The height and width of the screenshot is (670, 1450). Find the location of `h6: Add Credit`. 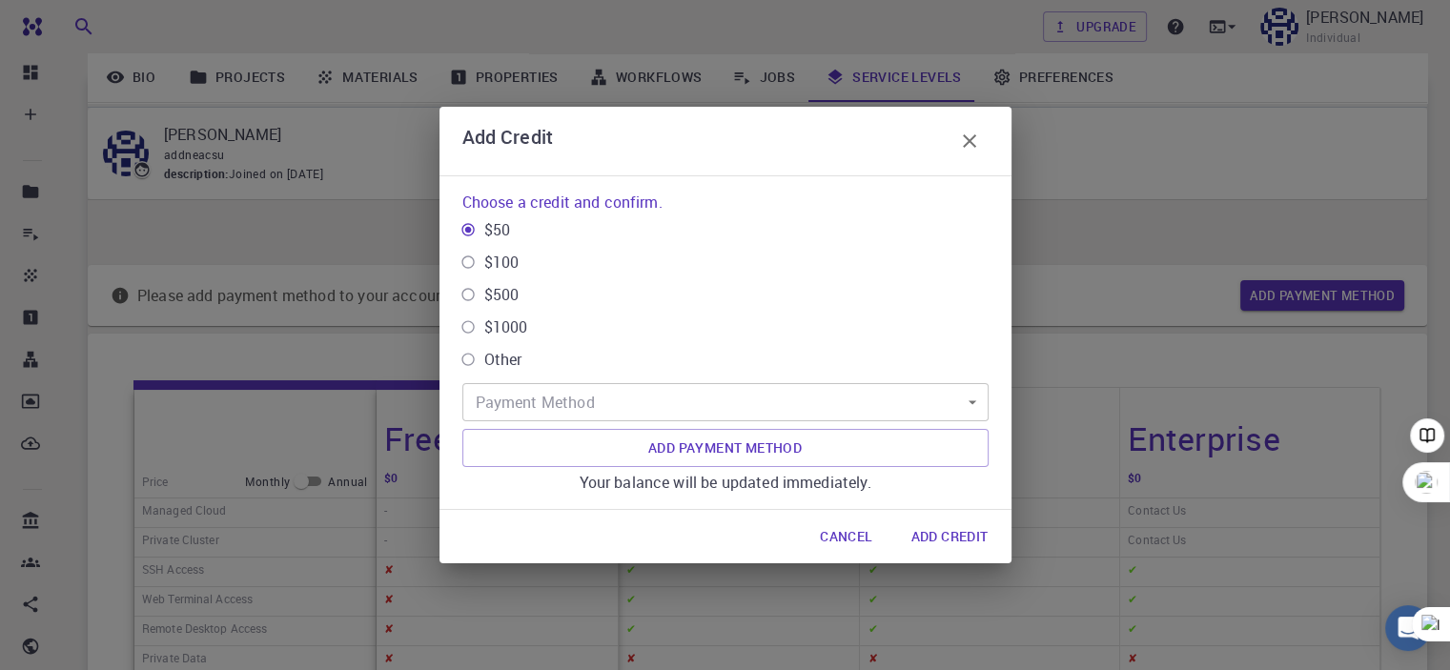

h6: Add Credit is located at coordinates (508, 141).